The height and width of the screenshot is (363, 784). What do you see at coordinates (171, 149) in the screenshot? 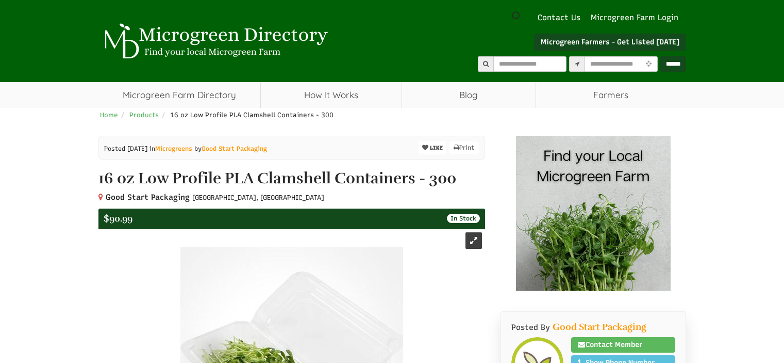
I see `span: in` at bounding box center [171, 149].